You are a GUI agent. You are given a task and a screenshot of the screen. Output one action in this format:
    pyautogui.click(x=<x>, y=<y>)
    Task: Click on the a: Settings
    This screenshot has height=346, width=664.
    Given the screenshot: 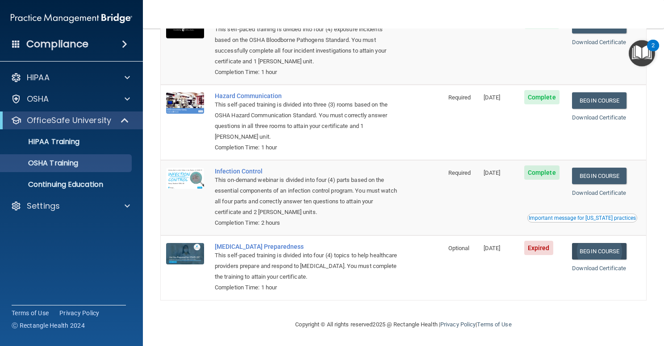 What is the action you would take?
    pyautogui.click(x=70, y=206)
    